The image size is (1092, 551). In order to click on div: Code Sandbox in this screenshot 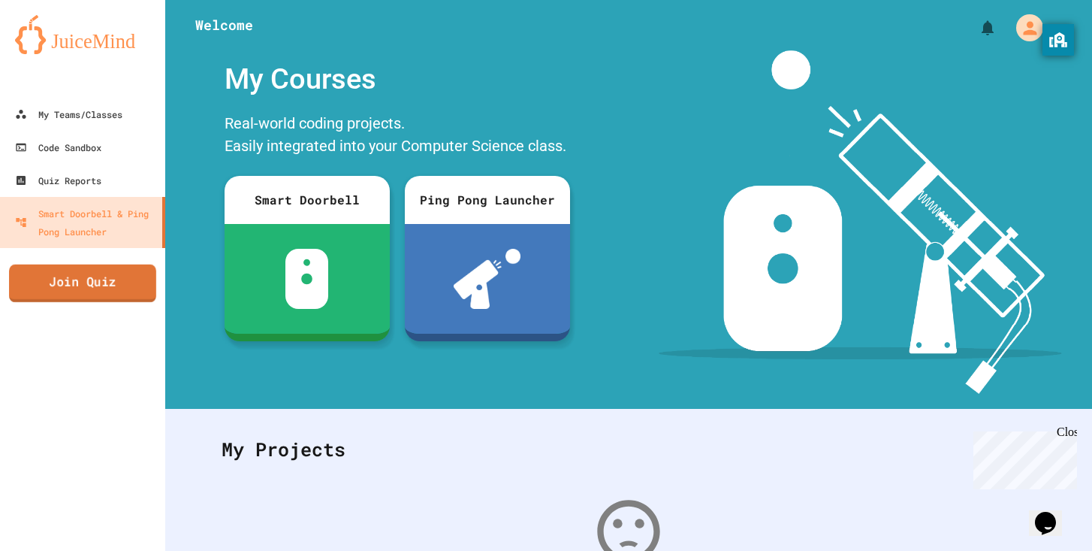, I will do `click(58, 147)`.